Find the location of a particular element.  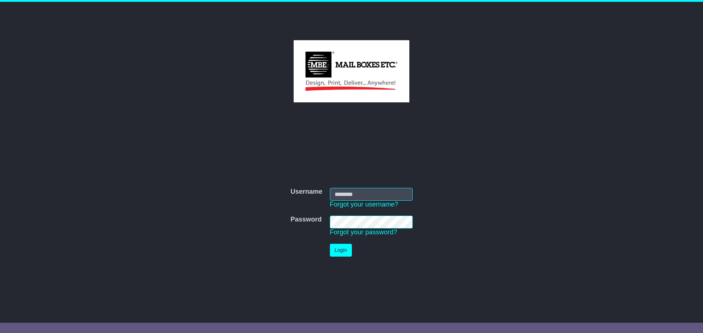

label: Username is located at coordinates (306, 192).